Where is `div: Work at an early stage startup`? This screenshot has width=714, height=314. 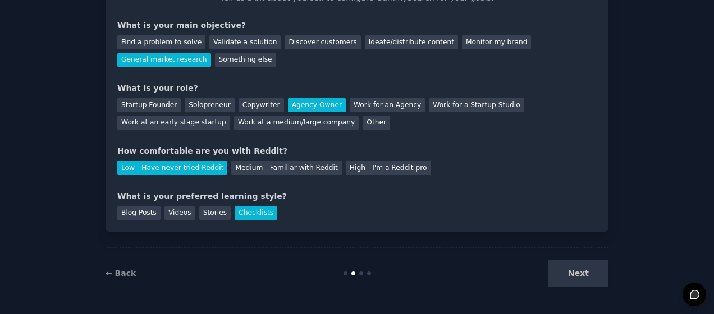
div: Work at an early stage startup is located at coordinates (173, 123).